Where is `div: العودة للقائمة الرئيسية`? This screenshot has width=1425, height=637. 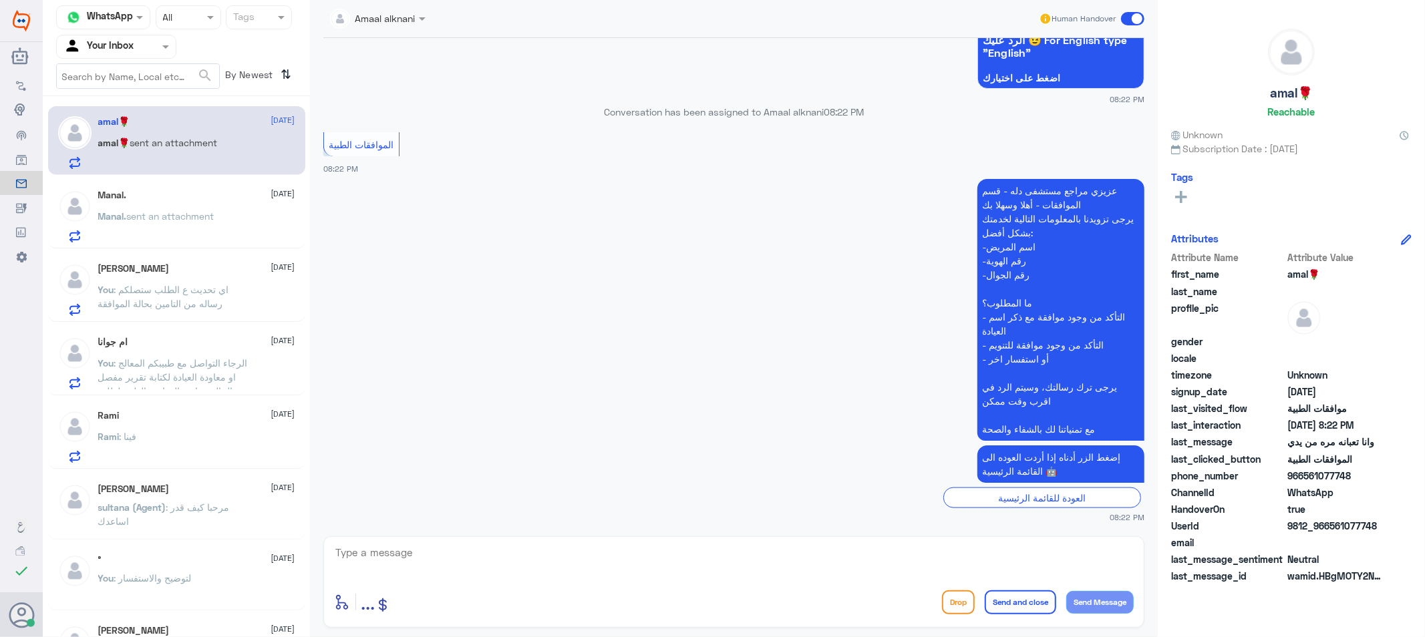
div: العودة للقائمة الرئيسية is located at coordinates (1042, 498).